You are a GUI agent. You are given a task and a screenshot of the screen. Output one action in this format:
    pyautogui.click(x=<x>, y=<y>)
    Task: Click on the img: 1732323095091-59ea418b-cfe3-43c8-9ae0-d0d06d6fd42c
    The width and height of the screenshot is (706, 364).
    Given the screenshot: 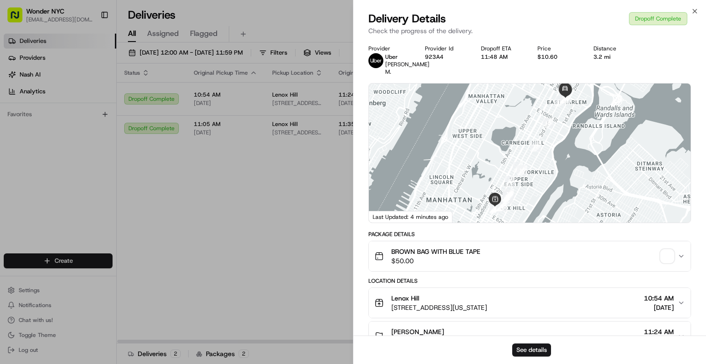 What is the action you would take?
    pyautogui.click(x=28, y=98)
    